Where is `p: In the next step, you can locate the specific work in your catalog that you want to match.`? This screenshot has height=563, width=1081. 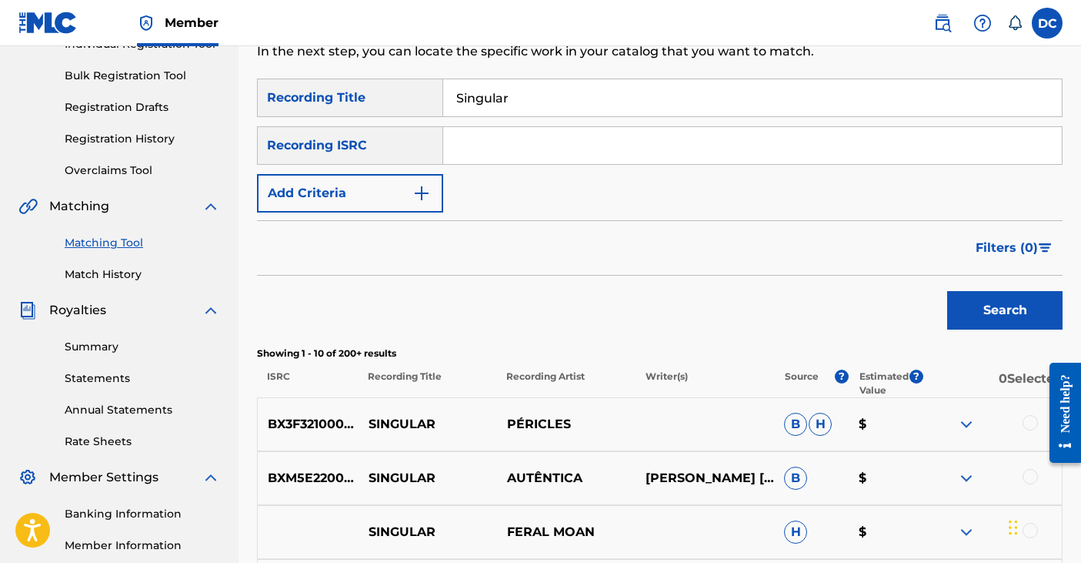 p: In the next step, you can locate the specific work in your catalog that you want to match. is located at coordinates (567, 52).